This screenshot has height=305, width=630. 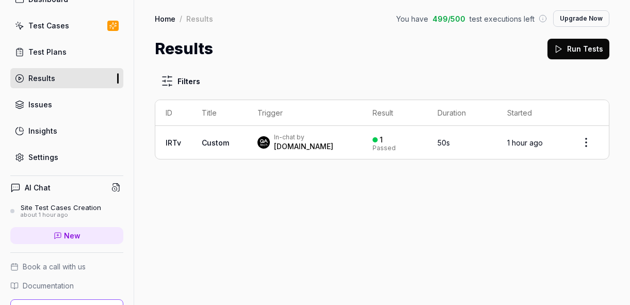 What do you see at coordinates (38, 187) in the screenshot?
I see `h4: AI Chat` at bounding box center [38, 187].